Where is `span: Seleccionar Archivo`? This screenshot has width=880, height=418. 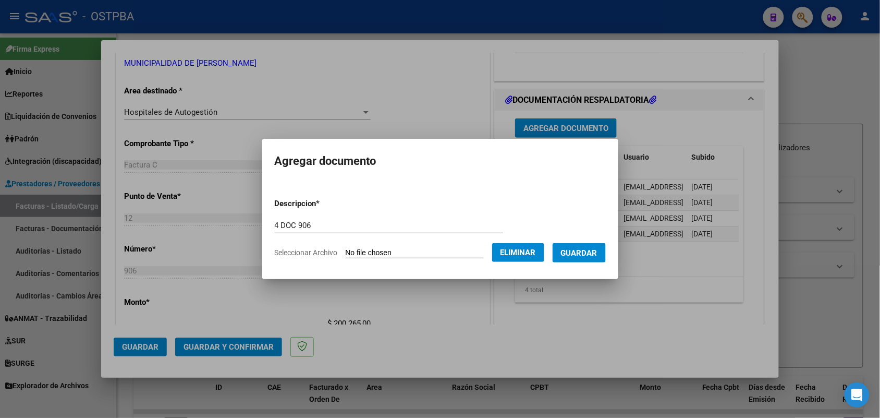 span: Seleccionar Archivo is located at coordinates (306, 252).